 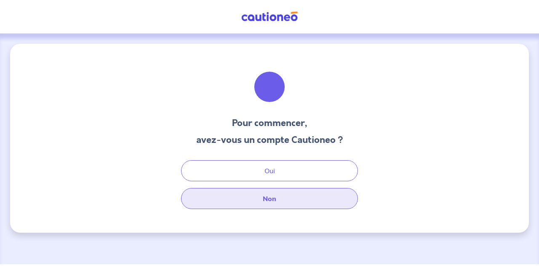 What do you see at coordinates (270, 123) in the screenshot?
I see `h3: Pour commencer,` at bounding box center [270, 123].